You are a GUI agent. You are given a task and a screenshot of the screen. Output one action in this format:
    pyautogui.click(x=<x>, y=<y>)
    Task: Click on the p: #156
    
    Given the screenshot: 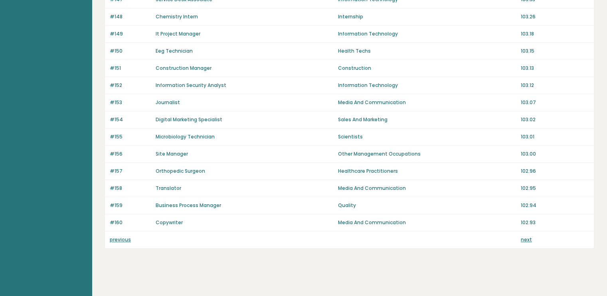 What is the action you would take?
    pyautogui.click(x=130, y=154)
    